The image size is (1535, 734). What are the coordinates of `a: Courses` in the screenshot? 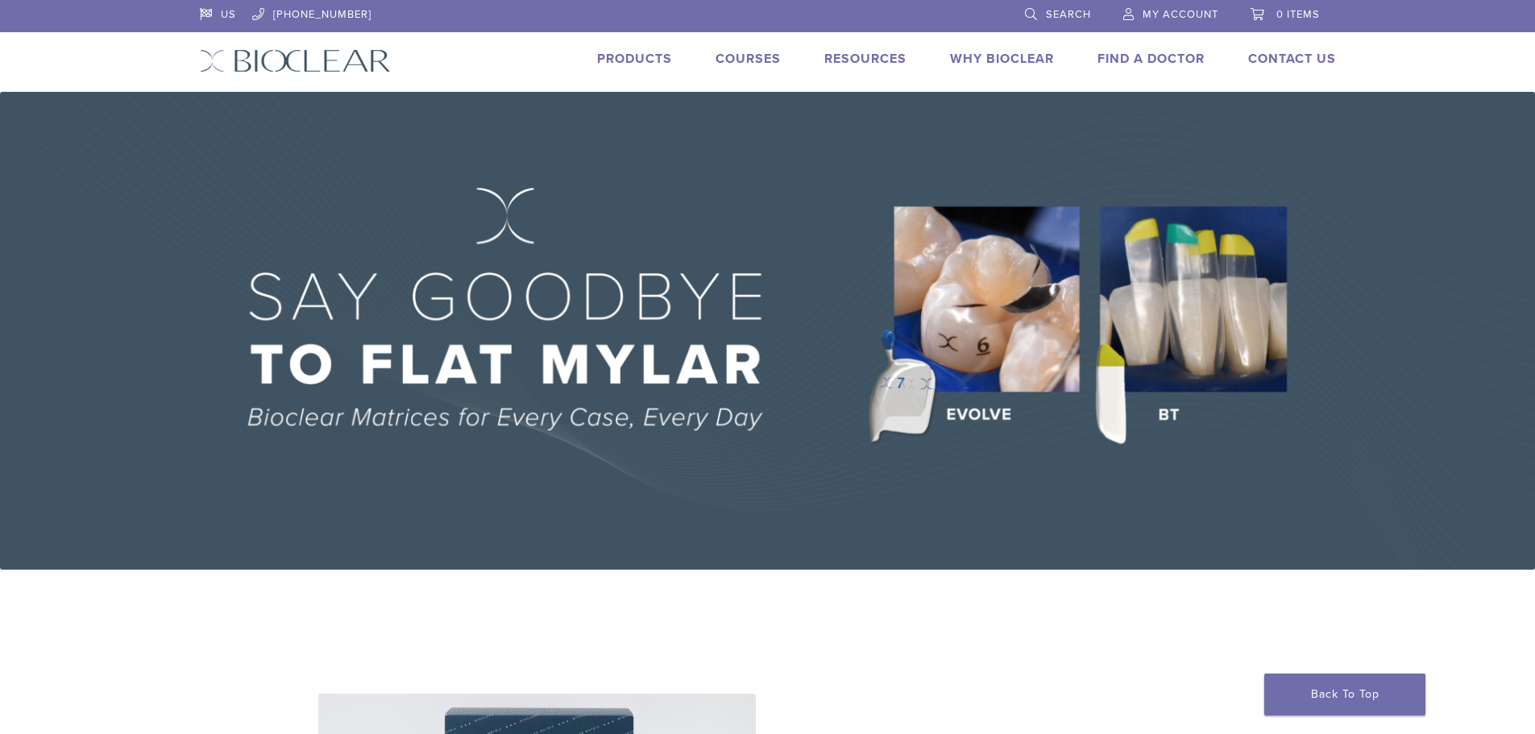 It's located at (748, 59).